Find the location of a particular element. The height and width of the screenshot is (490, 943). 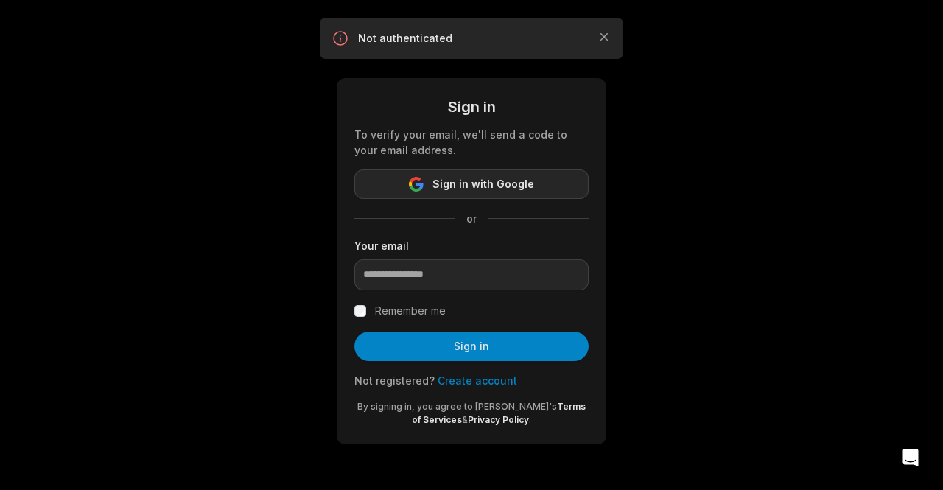

a: Terms of Services is located at coordinates (499, 412).